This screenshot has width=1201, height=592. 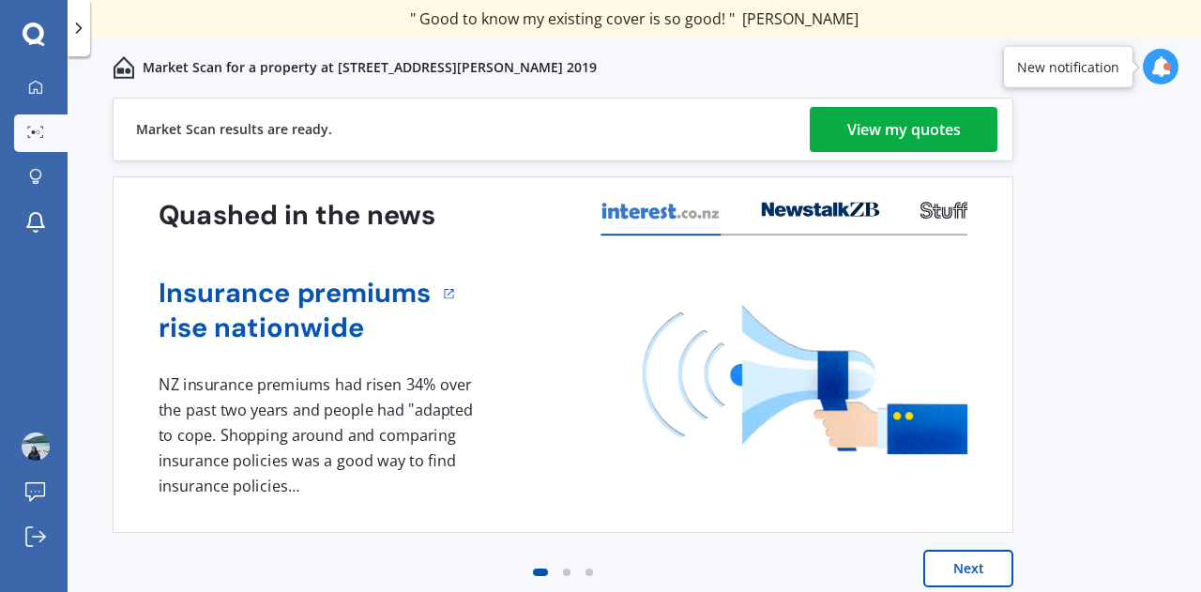 What do you see at coordinates (295, 327) in the screenshot?
I see `a: rise nationwide` at bounding box center [295, 327].